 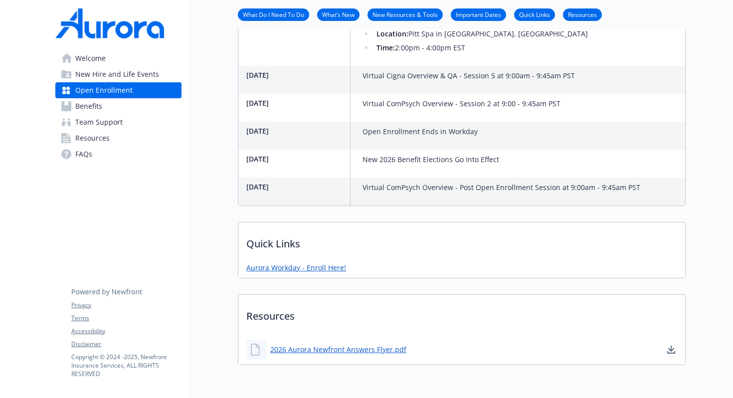 What do you see at coordinates (405, 14) in the screenshot?
I see `a: New Resources & Tools` at bounding box center [405, 14].